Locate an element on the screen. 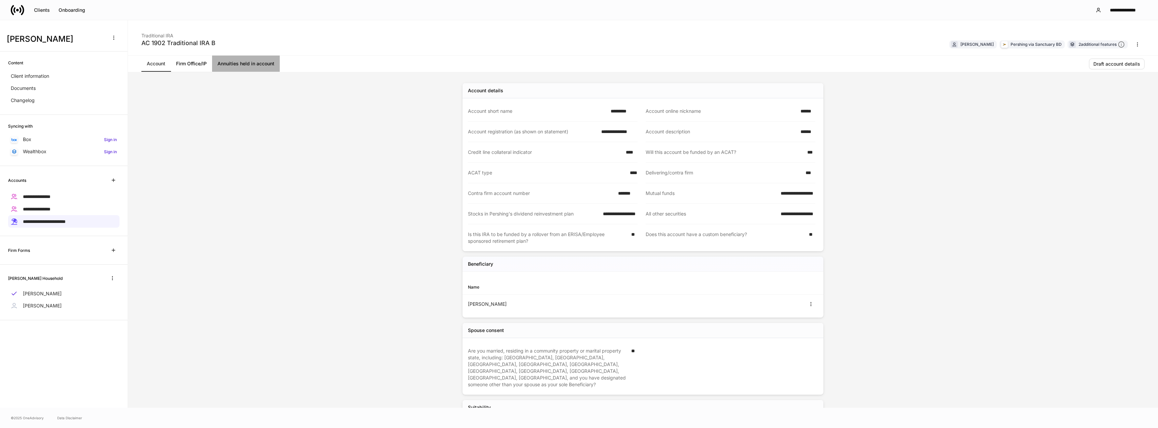 This screenshot has height=428, width=1158. button: Onboarding is located at coordinates (72, 10).